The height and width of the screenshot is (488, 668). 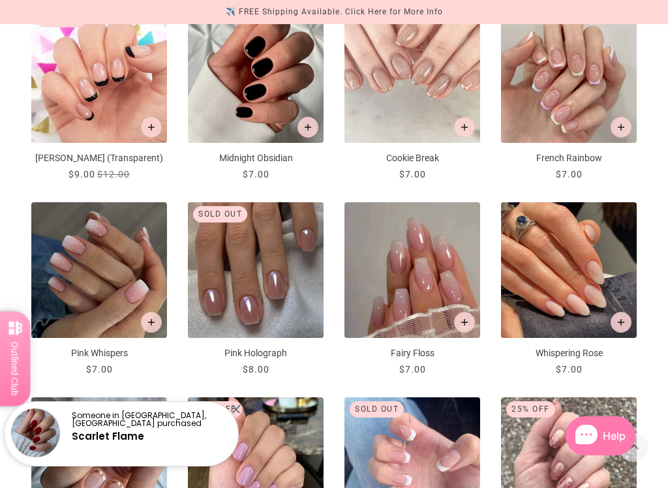 I want to click on div: $12.00, so click(x=114, y=174).